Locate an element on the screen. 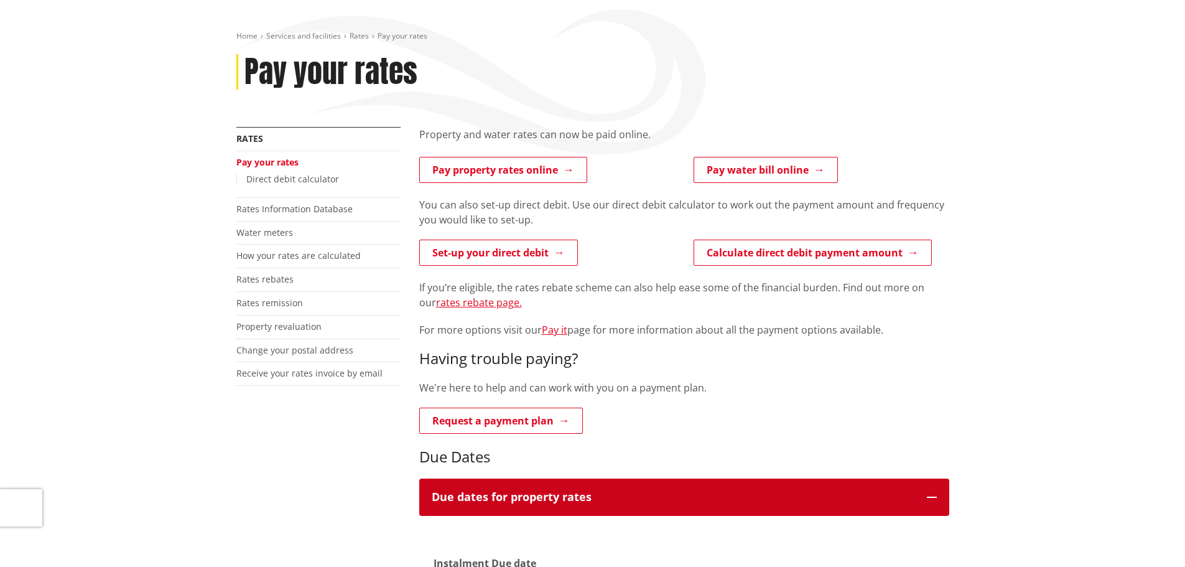 The width and height of the screenshot is (1185, 567). a: Pay your rates is located at coordinates (267, 162).